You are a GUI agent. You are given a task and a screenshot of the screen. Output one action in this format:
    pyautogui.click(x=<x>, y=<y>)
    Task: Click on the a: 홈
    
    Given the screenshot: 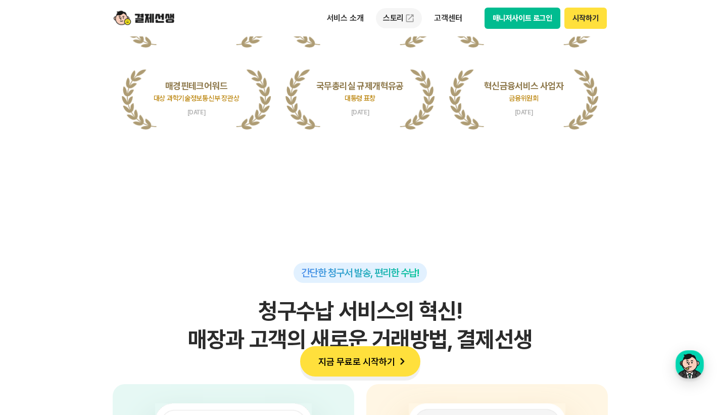 What is the action you would take?
    pyautogui.click(x=35, y=319)
    